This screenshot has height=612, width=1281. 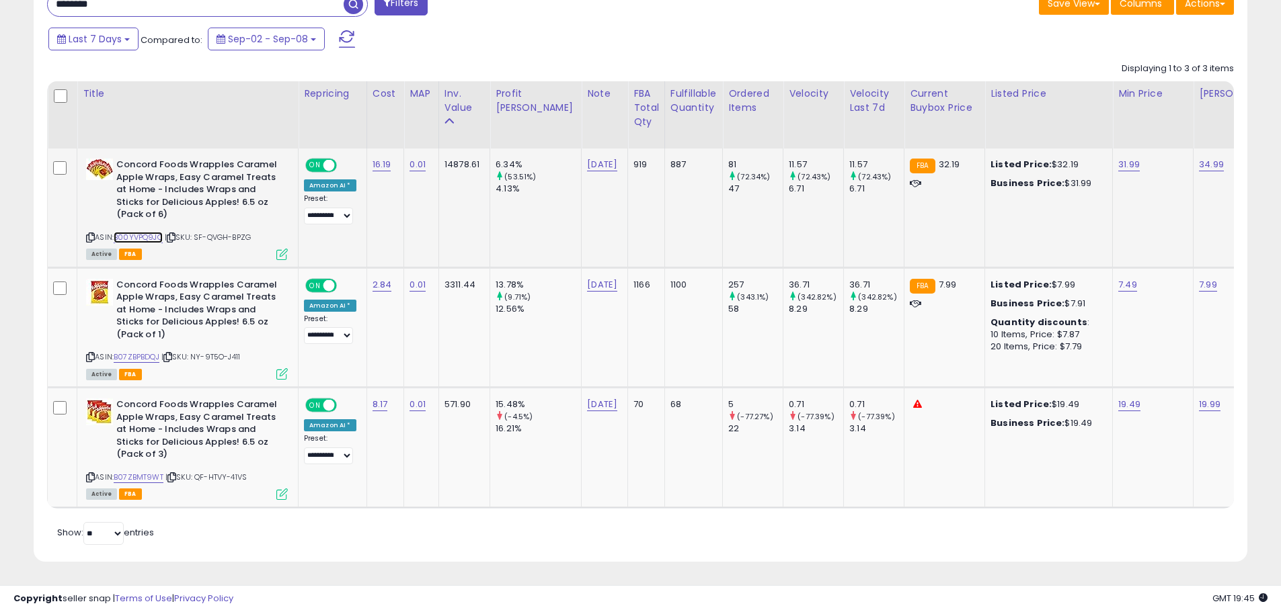 What do you see at coordinates (755, 165) in the screenshot?
I see `div: 81` at bounding box center [755, 165].